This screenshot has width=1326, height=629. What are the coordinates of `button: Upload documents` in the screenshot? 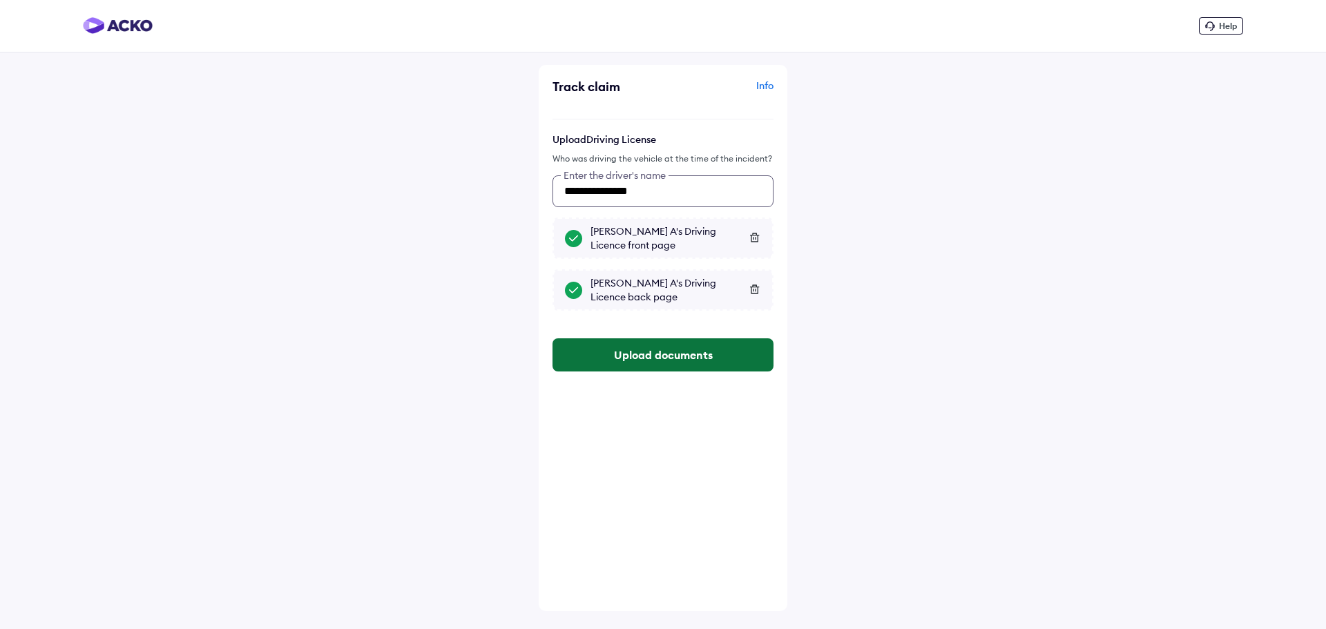 It's located at (663, 355).